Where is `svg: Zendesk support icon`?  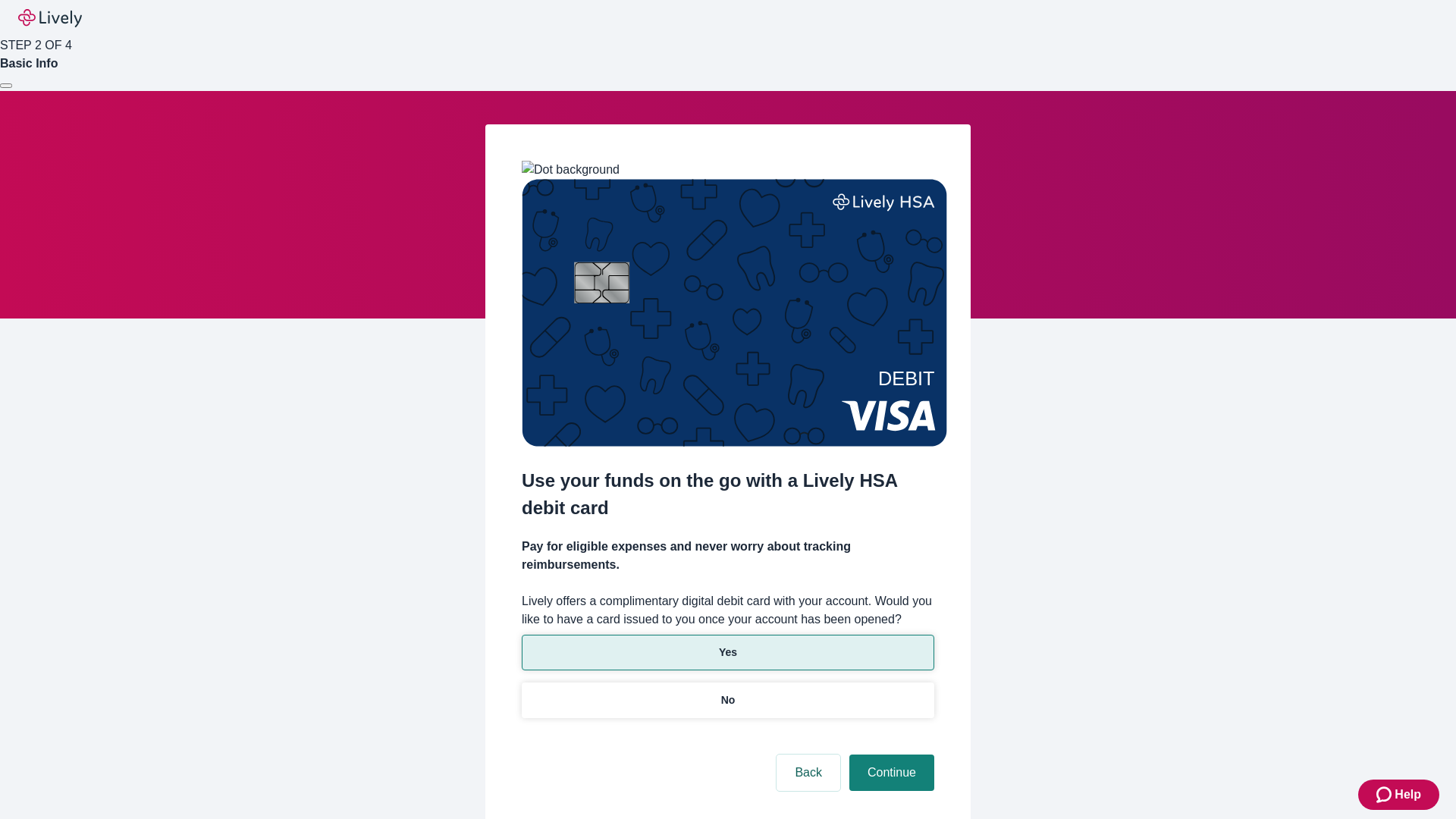 svg: Zendesk support icon is located at coordinates (1386, 795).